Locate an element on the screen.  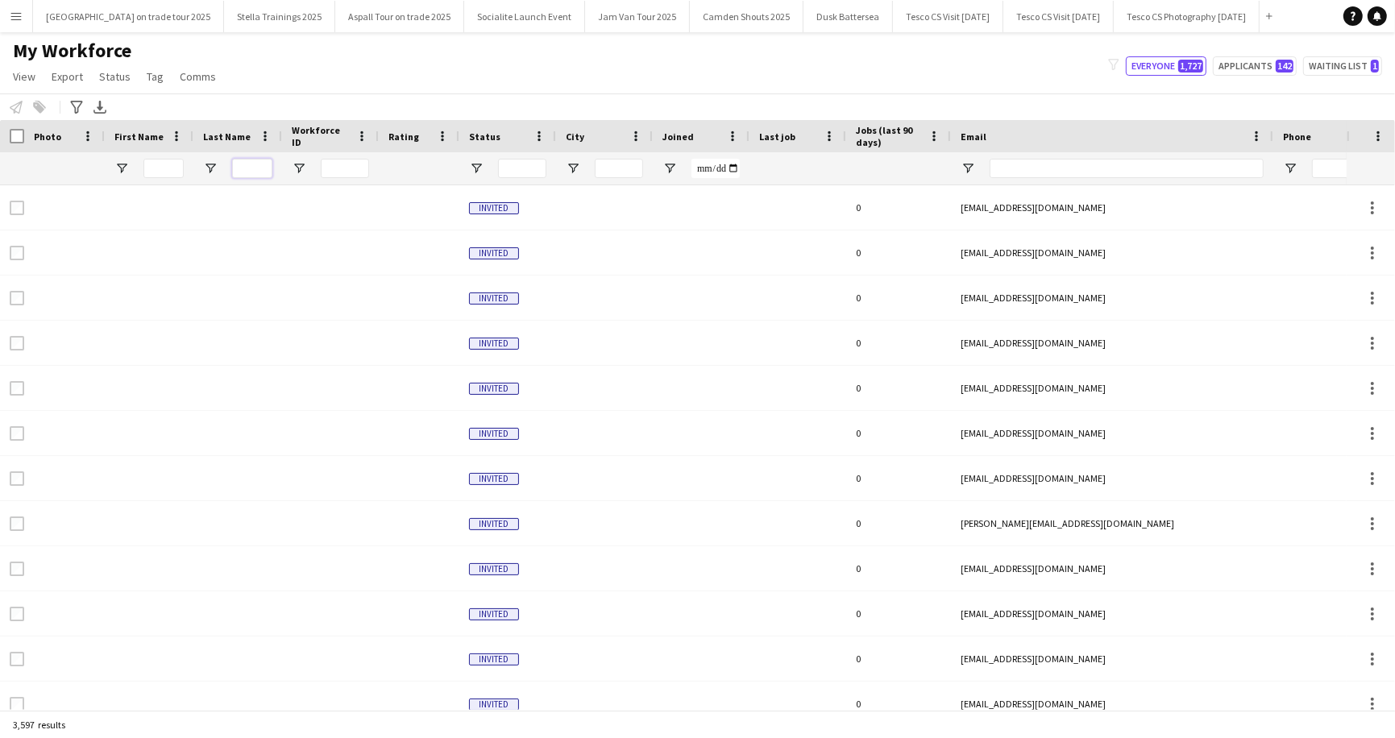
span: Joined is located at coordinates (678, 136).